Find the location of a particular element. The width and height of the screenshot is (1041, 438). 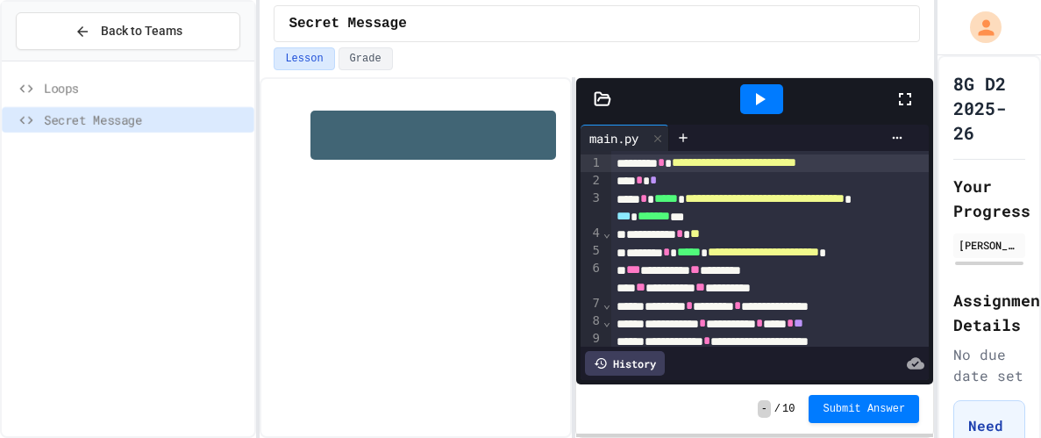

div: 5 is located at coordinates (591, 251).